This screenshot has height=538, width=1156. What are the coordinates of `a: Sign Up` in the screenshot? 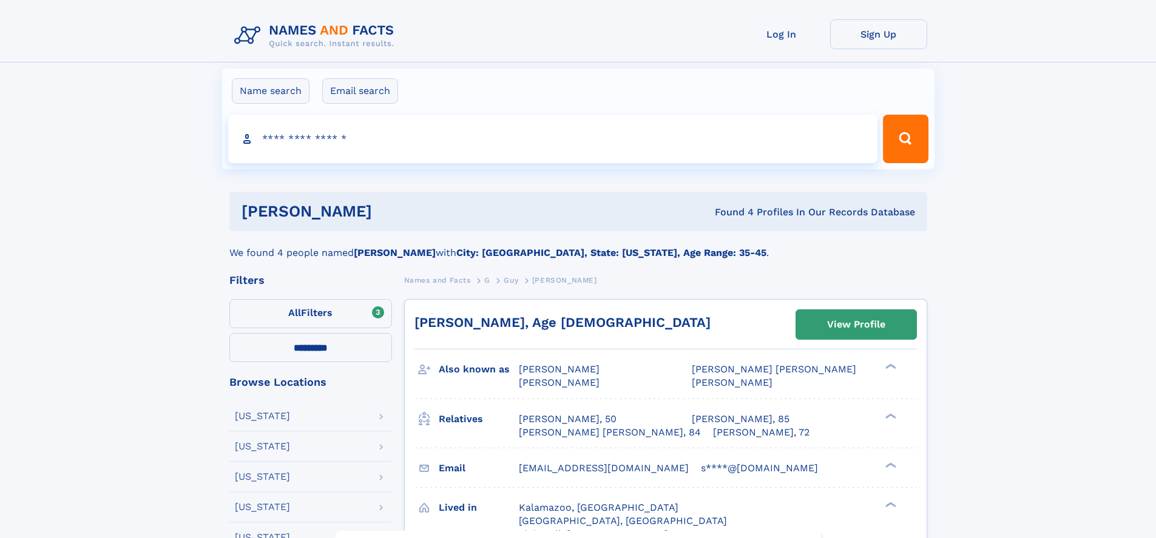 It's located at (878, 34).